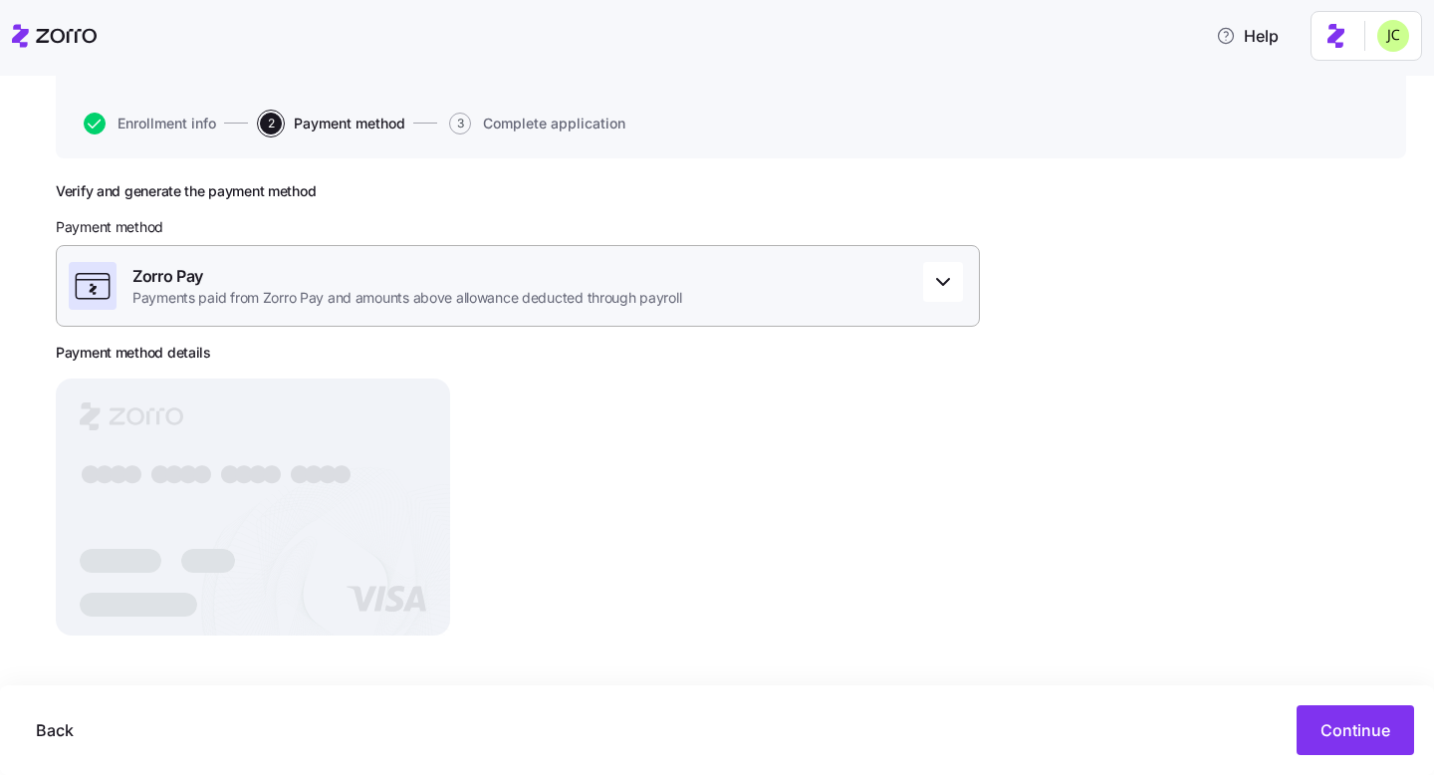 The image size is (1434, 775). I want to click on span: Complete application, so click(554, 124).